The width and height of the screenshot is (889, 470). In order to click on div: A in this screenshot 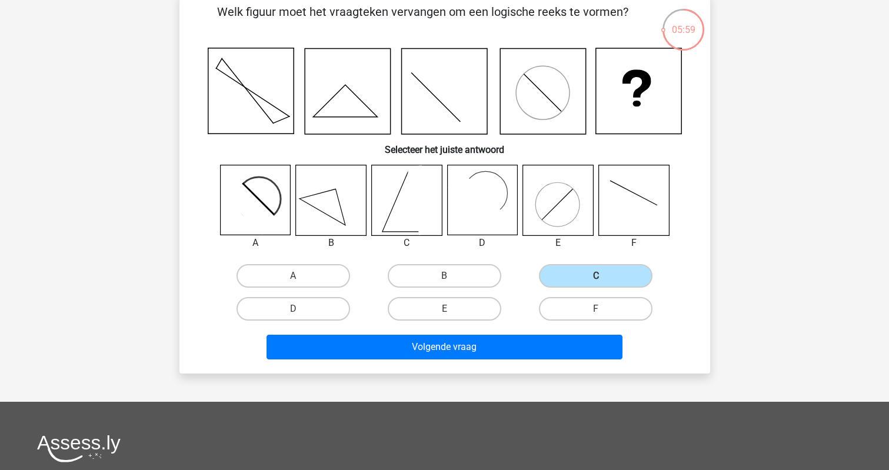, I will do `click(255, 243)`.